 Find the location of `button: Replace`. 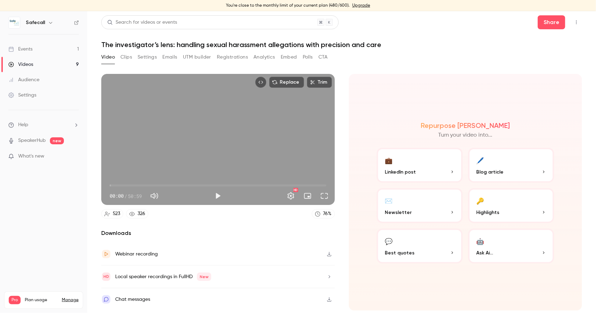

button: Replace is located at coordinates (287, 82).